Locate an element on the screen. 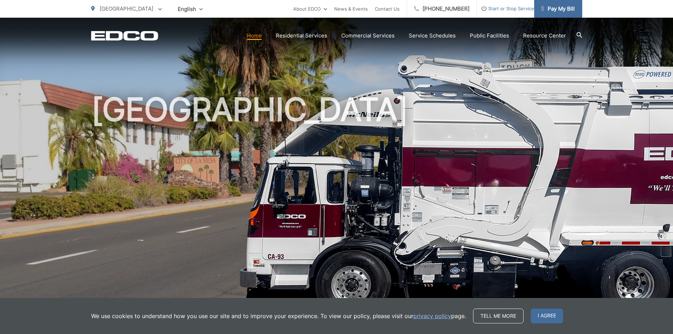  span: English is located at coordinates (190, 9).